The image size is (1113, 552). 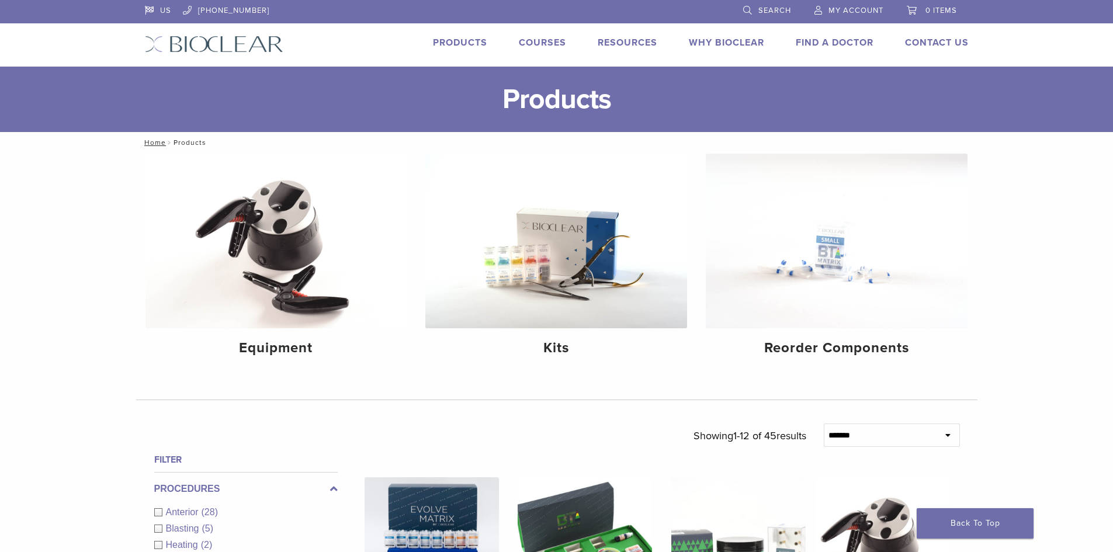 I want to click on a: Courses, so click(x=542, y=43).